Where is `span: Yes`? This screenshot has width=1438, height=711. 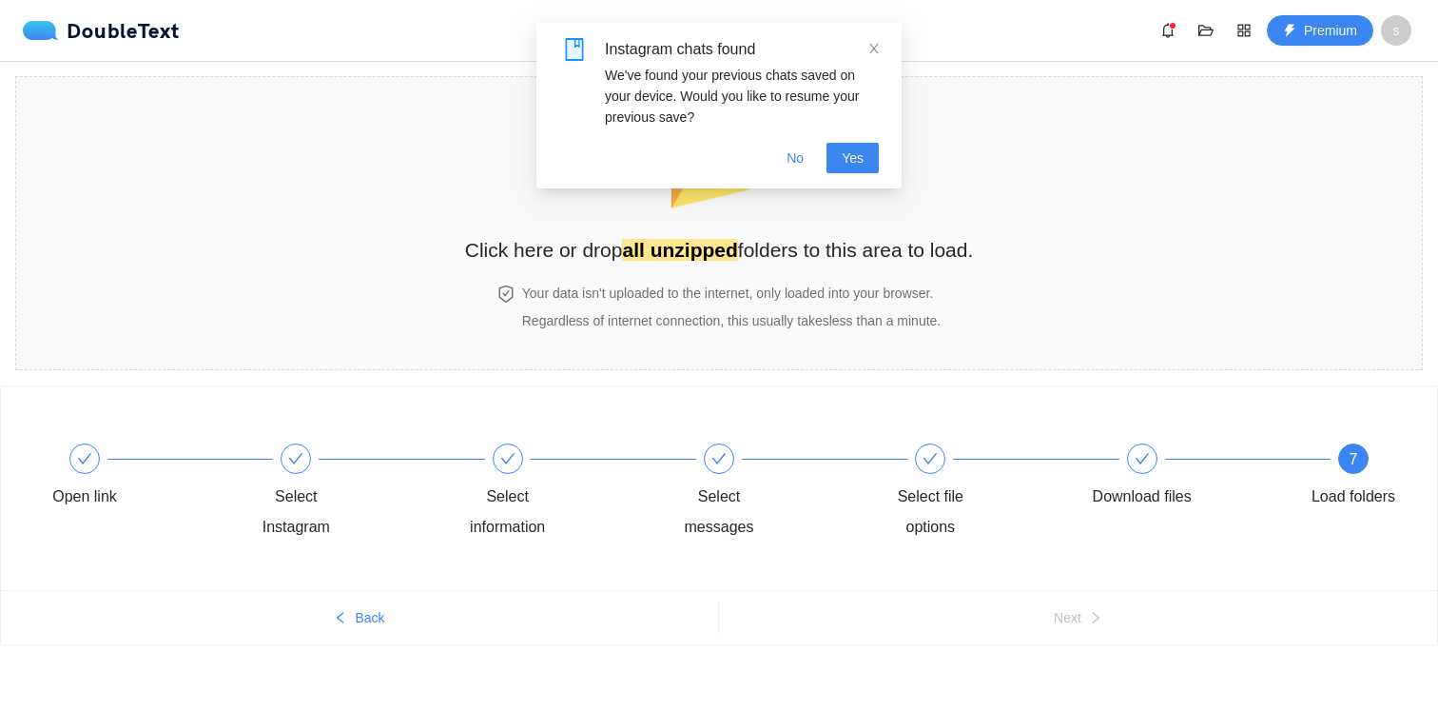 span: Yes is located at coordinates (852, 158).